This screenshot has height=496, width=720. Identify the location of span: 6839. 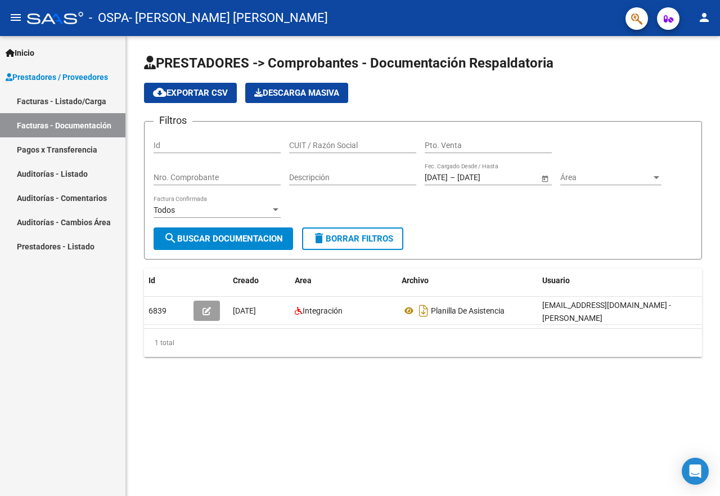
(158, 311).